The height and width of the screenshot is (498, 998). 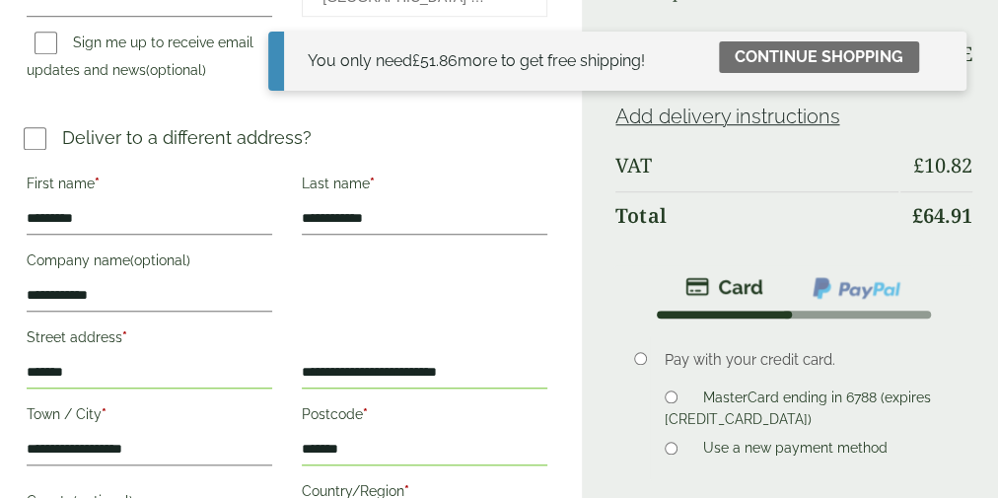 What do you see at coordinates (794, 451) in the screenshot?
I see `label: Use a new payment method` at bounding box center [794, 451].